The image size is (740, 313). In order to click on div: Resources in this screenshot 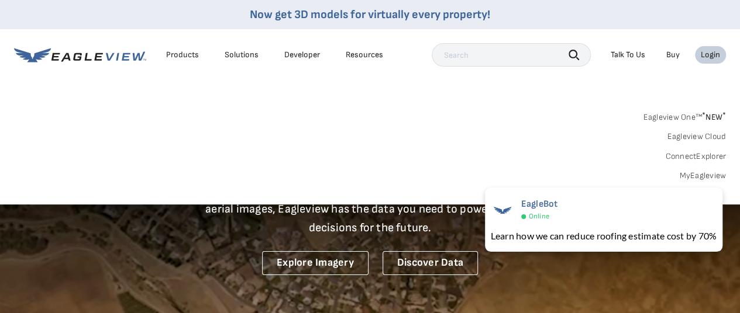, I will do `click(364, 55)`.